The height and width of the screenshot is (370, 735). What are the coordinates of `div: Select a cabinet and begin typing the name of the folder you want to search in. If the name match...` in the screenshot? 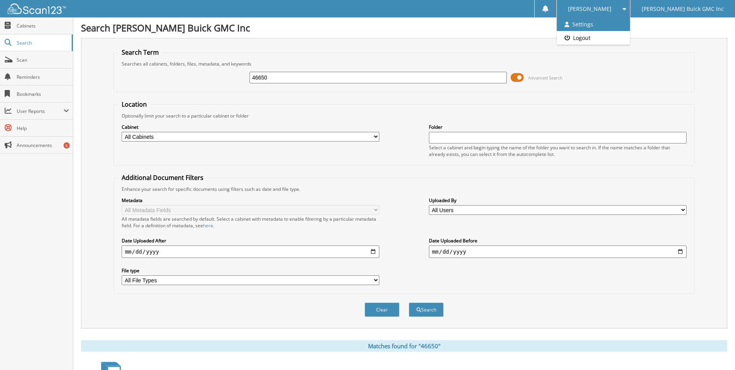 It's located at (558, 151).